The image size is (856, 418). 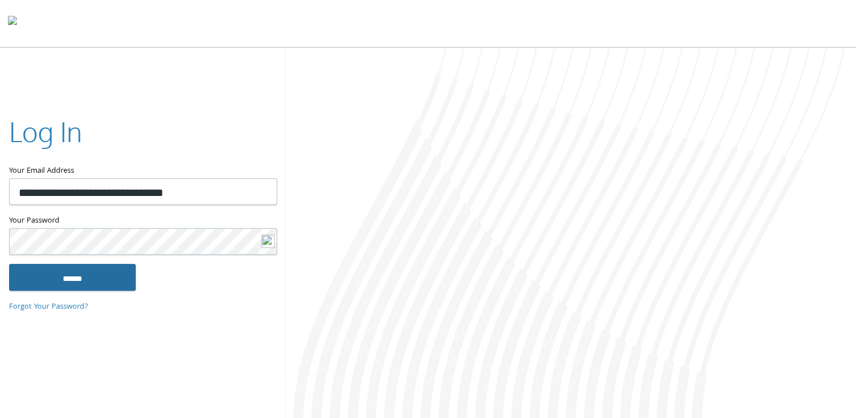 What do you see at coordinates (45, 131) in the screenshot?
I see `h2: Log In` at bounding box center [45, 131].